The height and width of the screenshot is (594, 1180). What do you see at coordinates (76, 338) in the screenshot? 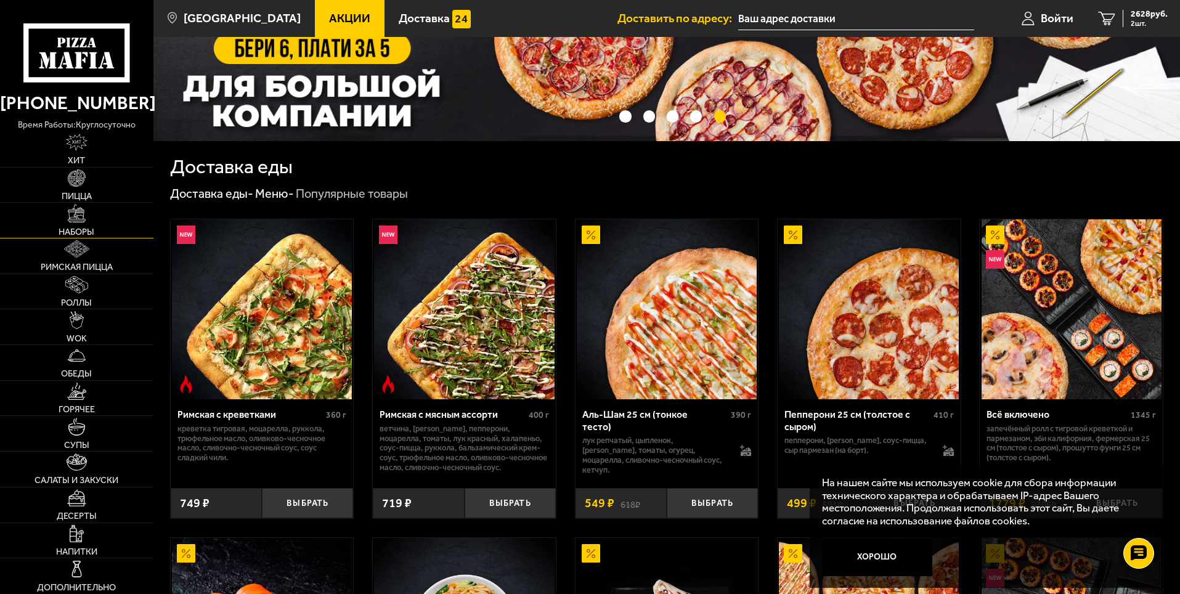
I see `span: WOK` at bounding box center [76, 338].